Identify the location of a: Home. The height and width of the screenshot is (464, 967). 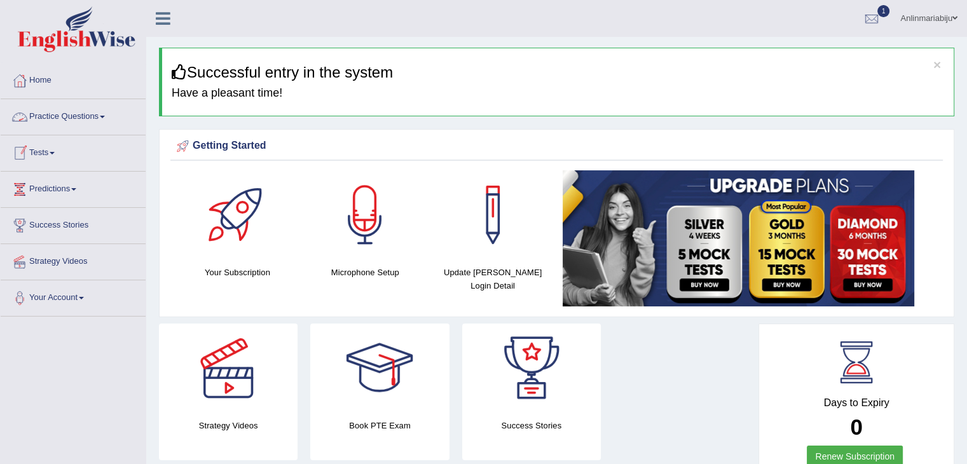
(73, 79).